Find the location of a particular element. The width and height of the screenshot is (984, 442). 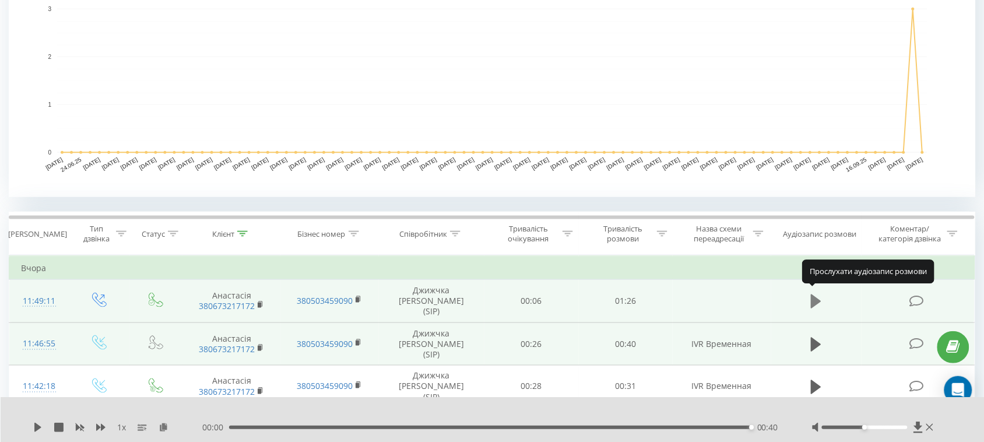

span: 1 x is located at coordinates (121, 427).